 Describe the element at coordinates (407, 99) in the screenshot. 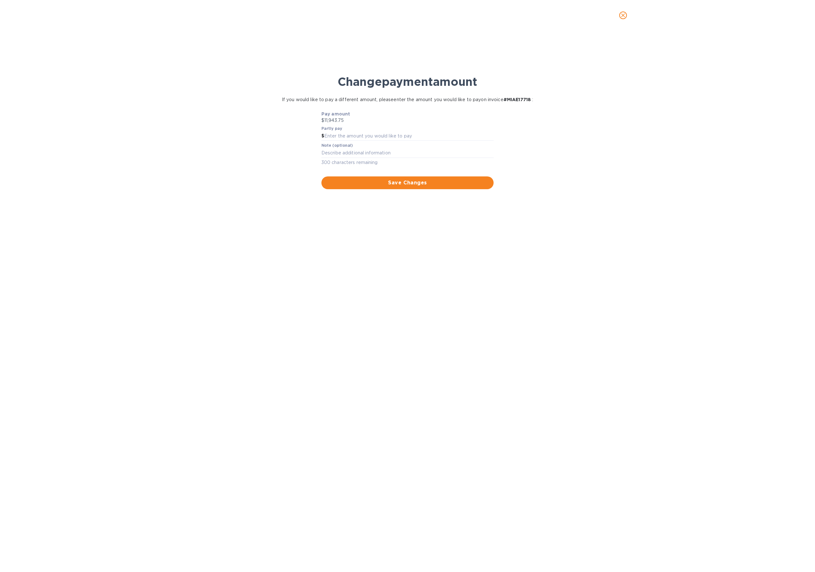

I see `p: If you would like to pay a different amount, please enter the amount you would like to pay on inv...` at that location.